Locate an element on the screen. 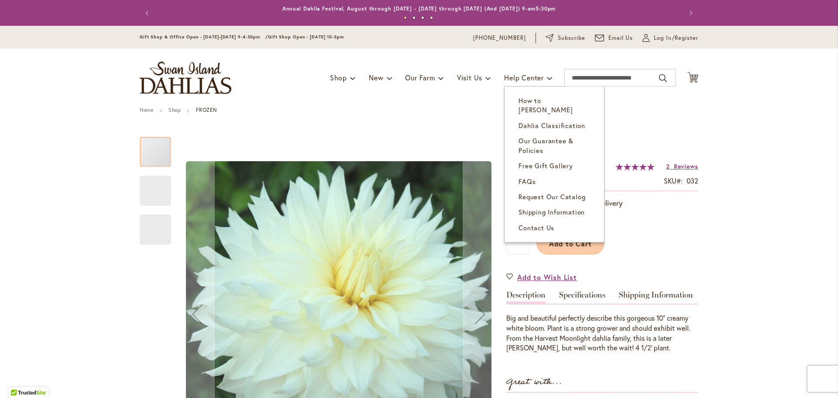  a: Log In/Register is located at coordinates (670, 38).